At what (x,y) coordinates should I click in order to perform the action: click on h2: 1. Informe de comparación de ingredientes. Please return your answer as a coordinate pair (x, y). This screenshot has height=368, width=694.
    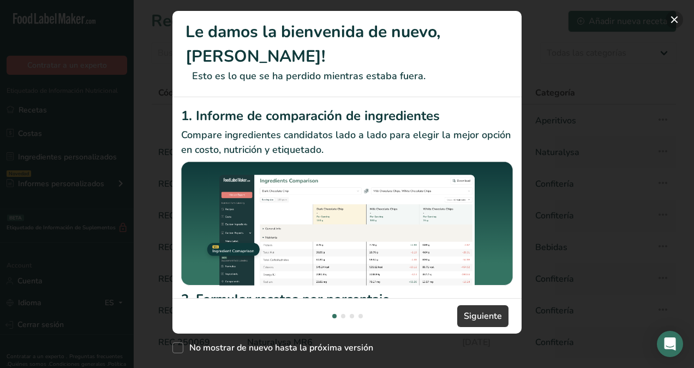
    Looking at the image, I should click on (347, 116).